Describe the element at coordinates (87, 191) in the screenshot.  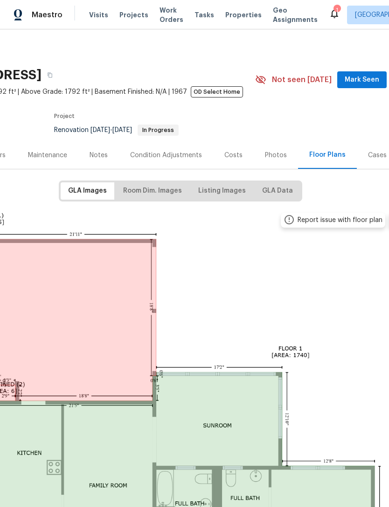
I see `span: GLA Images` at that location.